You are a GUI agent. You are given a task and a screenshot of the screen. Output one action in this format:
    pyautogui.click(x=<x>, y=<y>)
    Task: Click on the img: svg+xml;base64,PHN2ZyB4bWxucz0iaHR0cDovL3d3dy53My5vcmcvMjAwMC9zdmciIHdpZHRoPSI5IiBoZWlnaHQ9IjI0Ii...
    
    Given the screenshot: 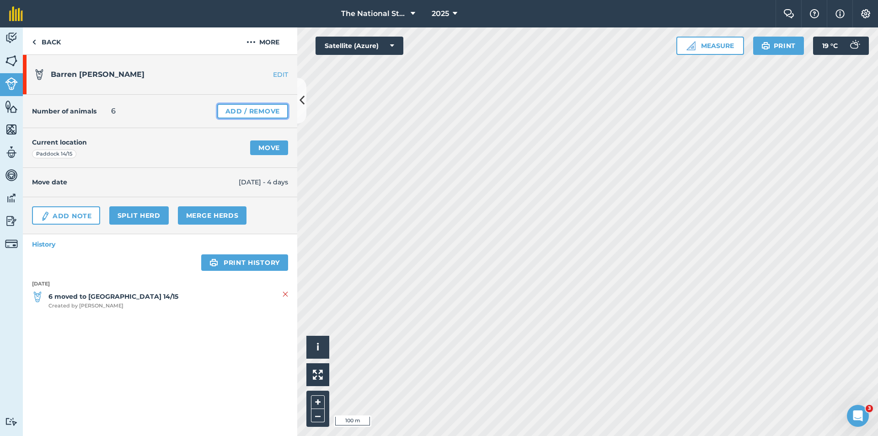 What is the action you would take?
    pyautogui.click(x=34, y=42)
    